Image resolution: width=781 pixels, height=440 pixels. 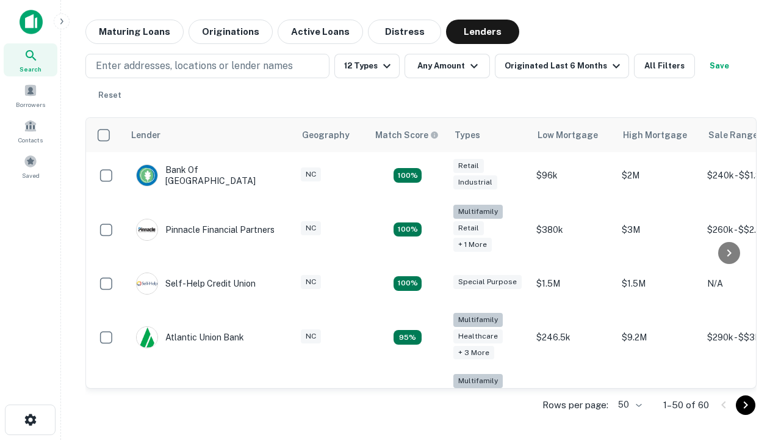 What do you see at coordinates (186, 399) in the screenshot?
I see `div: The Fidelity Bank` at bounding box center [186, 399].